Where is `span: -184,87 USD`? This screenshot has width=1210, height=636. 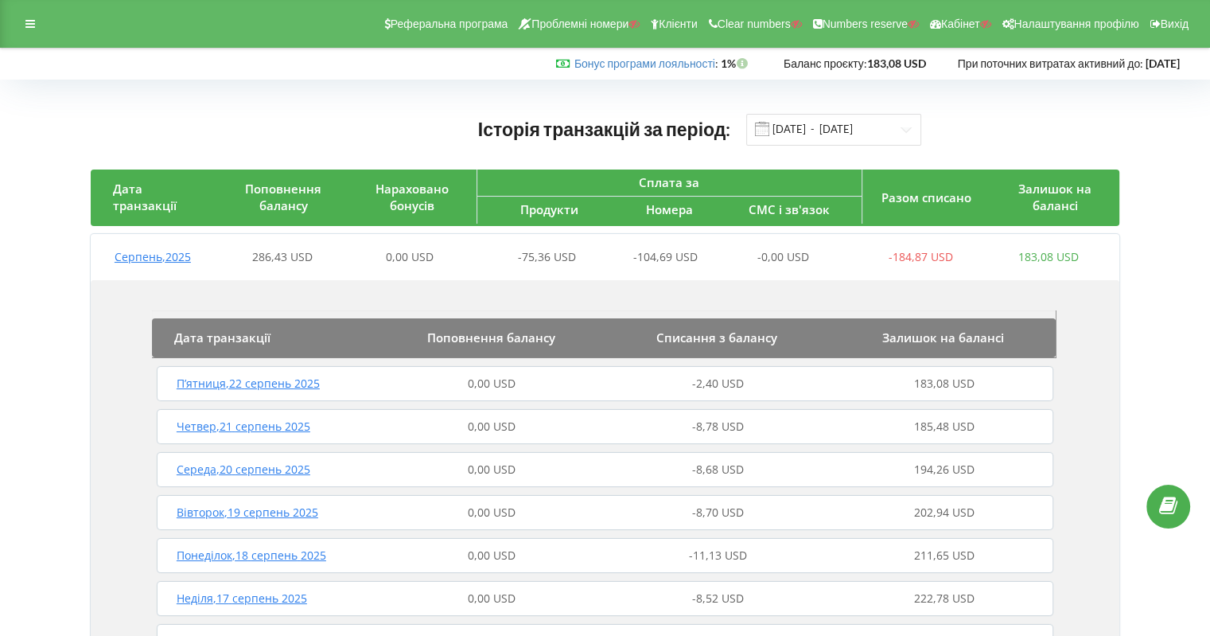
span: -184,87 USD is located at coordinates (920, 256).